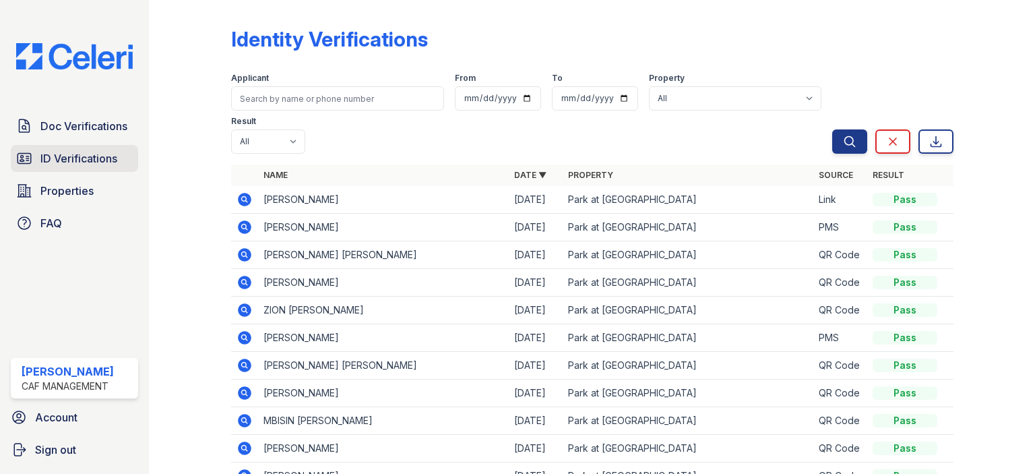 This screenshot has height=474, width=1035. Describe the element at coordinates (74, 158) in the screenshot. I see `a: ID Verifications` at that location.